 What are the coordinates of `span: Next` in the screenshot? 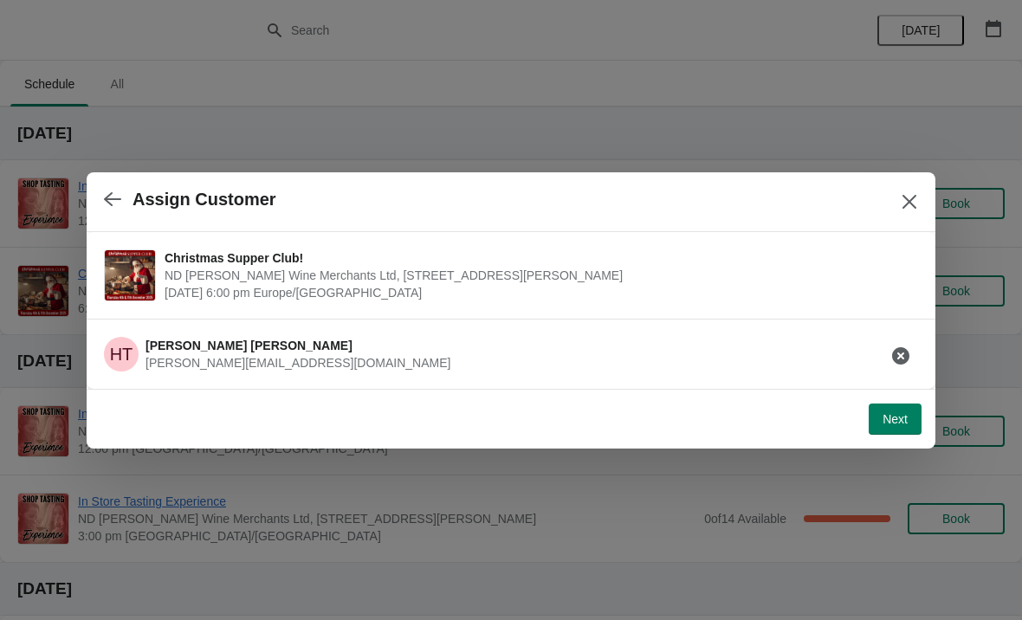 It's located at (894, 419).